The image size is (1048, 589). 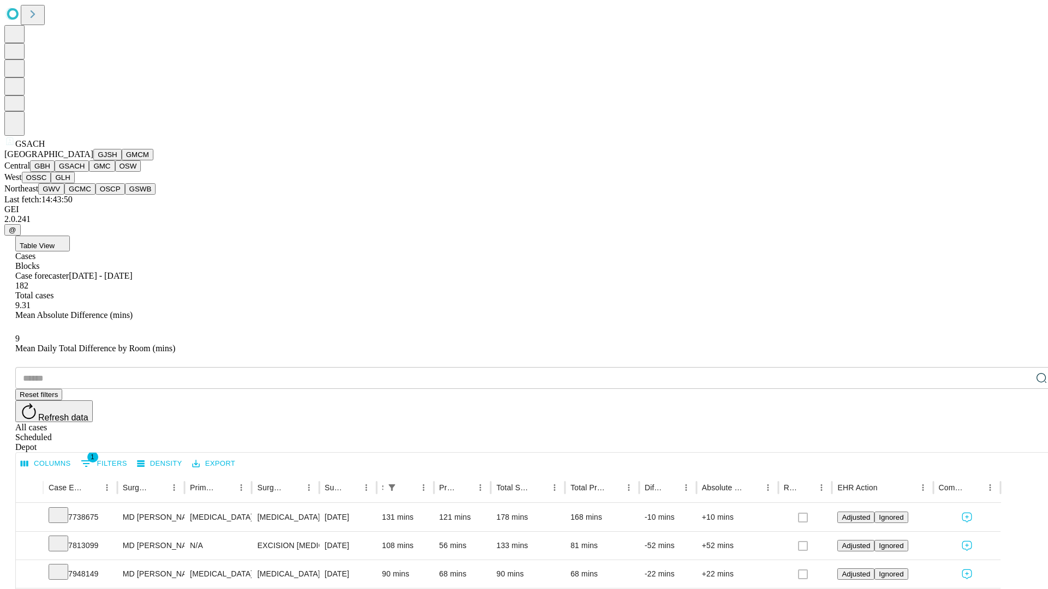 I want to click on button: OSSC, so click(x=37, y=177).